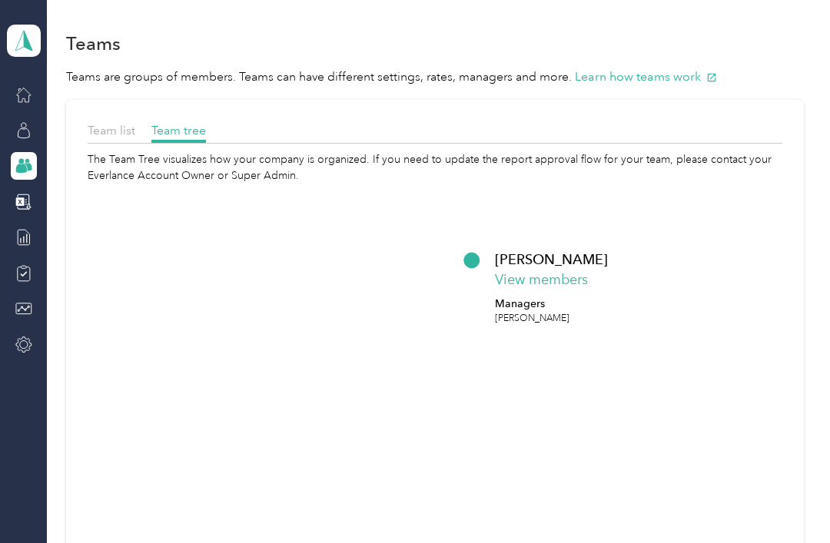 The image size is (830, 543). What do you see at coordinates (435, 167) in the screenshot?
I see `div: The Team Tree visualizes how your company is organized. If you need to update the report approval...` at bounding box center [435, 167].